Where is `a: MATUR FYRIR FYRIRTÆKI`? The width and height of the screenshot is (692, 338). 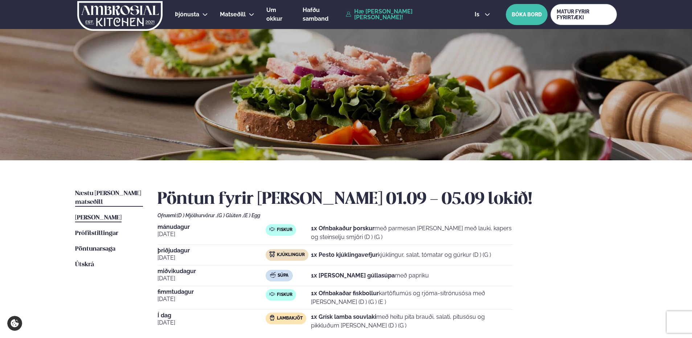 a: MATUR FYRIR FYRIRTÆKI is located at coordinates (583, 15).